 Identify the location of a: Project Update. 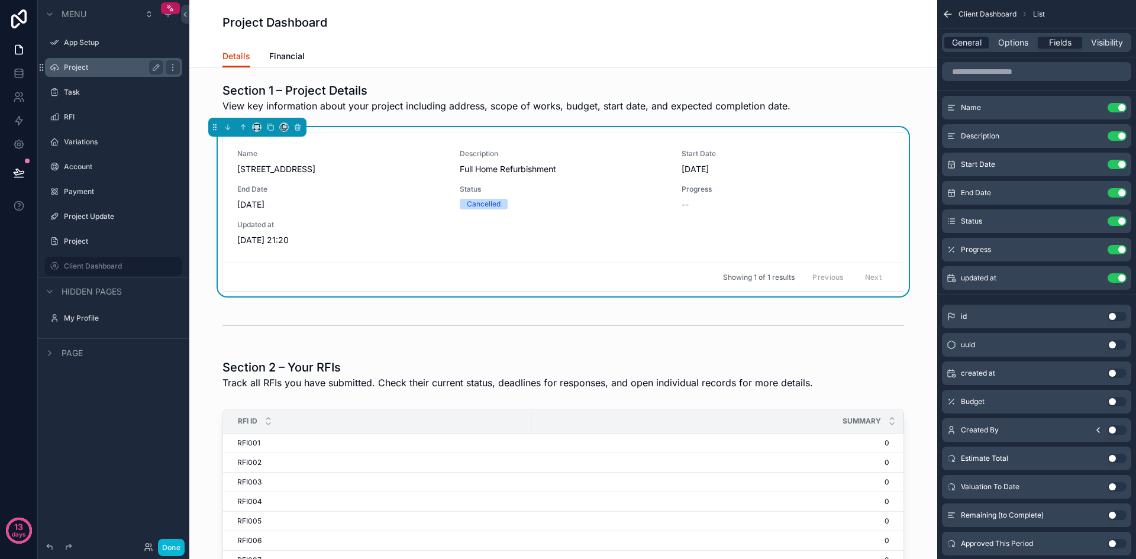
(122, 217).